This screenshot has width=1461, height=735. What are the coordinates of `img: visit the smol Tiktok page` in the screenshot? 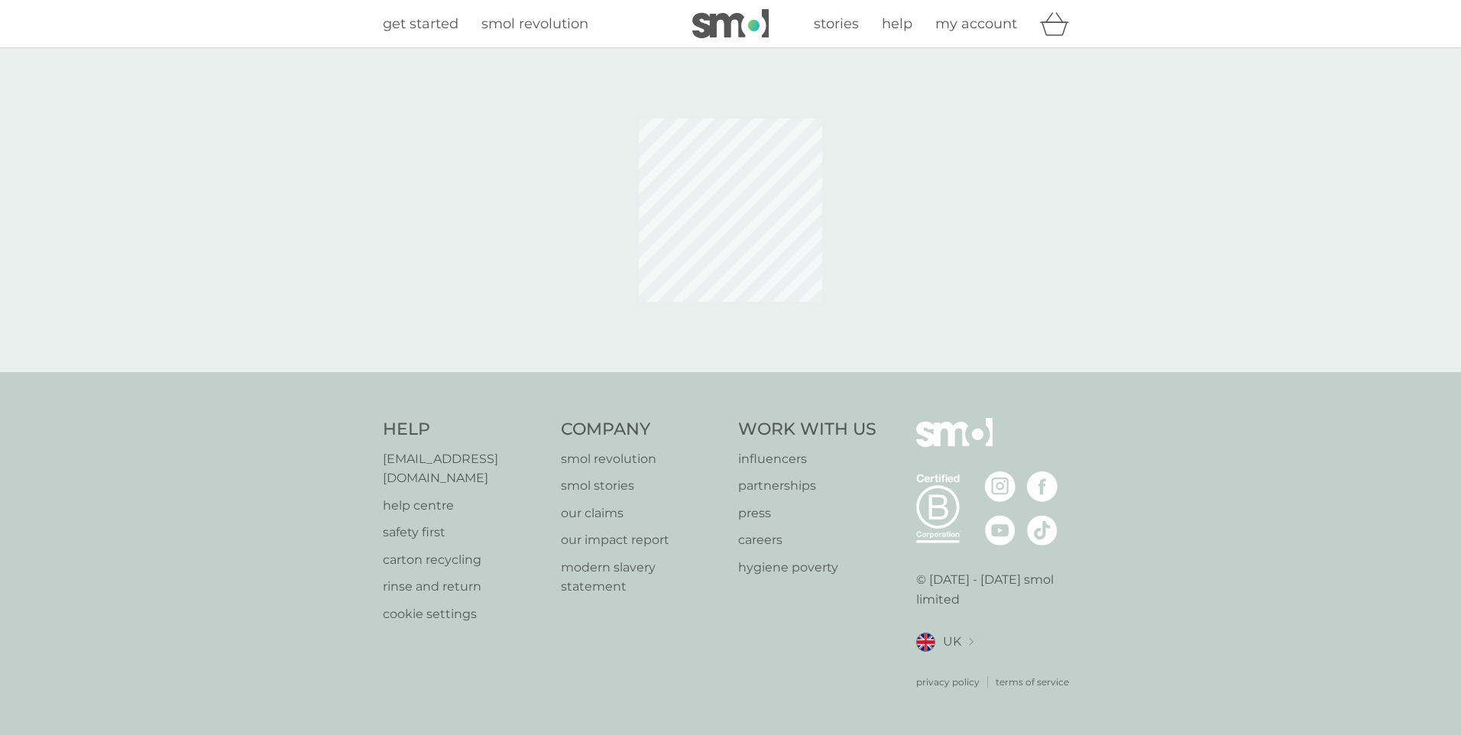 It's located at (1042, 530).